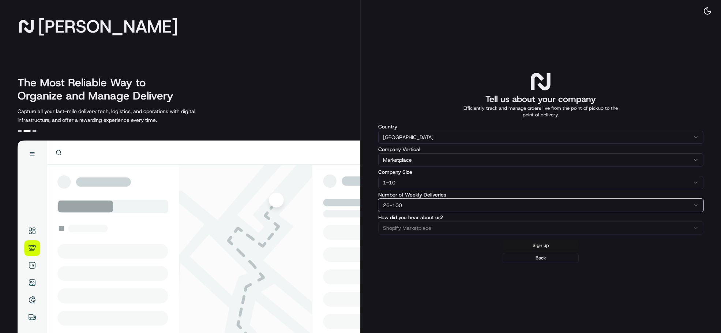 This screenshot has height=333, width=721. I want to click on p: Capture all your last-mile delivery tech, logistics, and operations with digital infrastructure, ..., so click(123, 116).